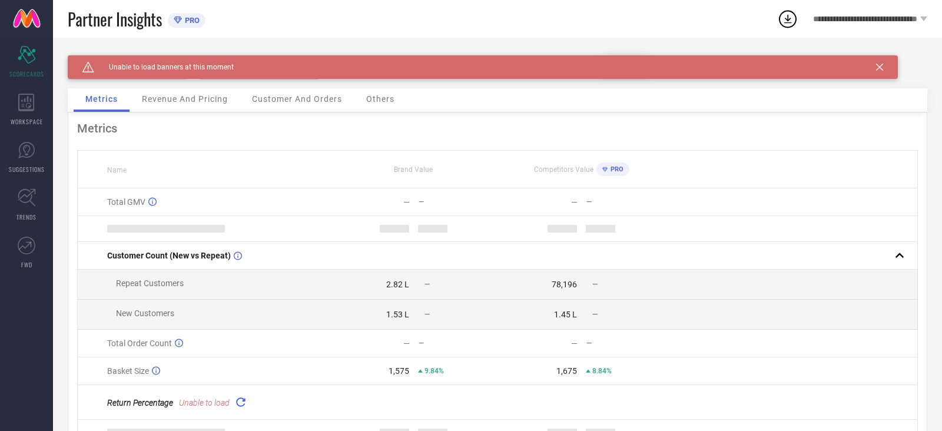 This screenshot has height=431, width=942. What do you see at coordinates (150, 283) in the screenshot?
I see `span: Repeat Customers` at bounding box center [150, 283].